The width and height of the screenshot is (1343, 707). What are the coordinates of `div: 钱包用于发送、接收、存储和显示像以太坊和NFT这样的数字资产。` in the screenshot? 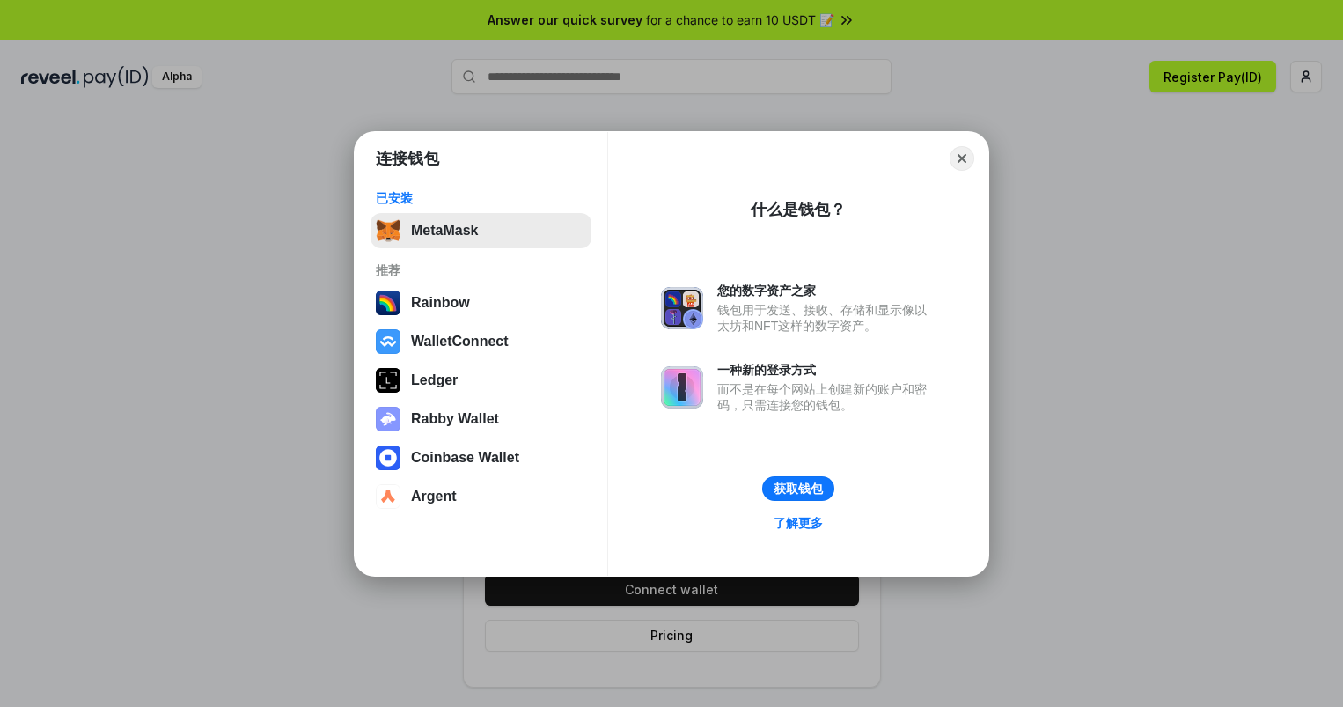 It's located at (826, 318).